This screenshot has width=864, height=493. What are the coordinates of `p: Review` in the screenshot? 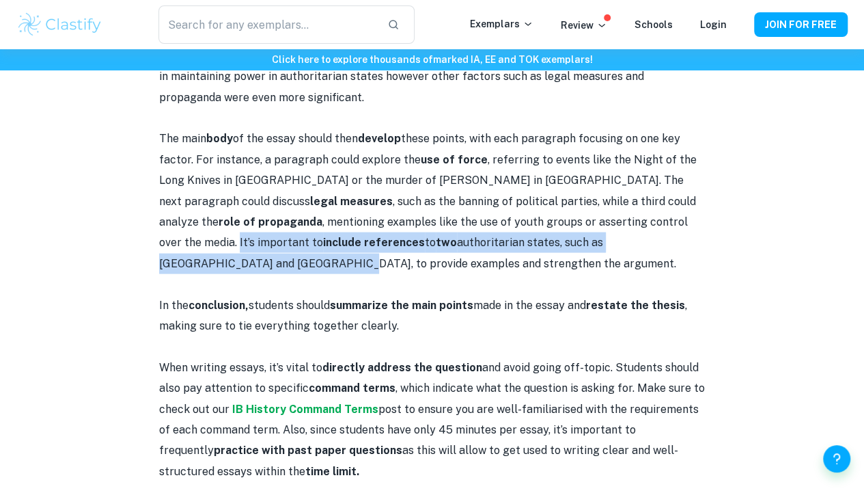 It's located at (584, 25).